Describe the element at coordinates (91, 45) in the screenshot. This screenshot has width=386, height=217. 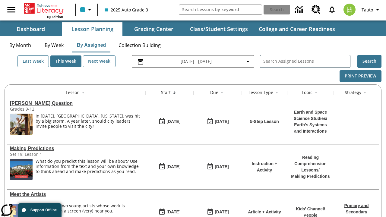
I see `button: By Assigned` at that location.